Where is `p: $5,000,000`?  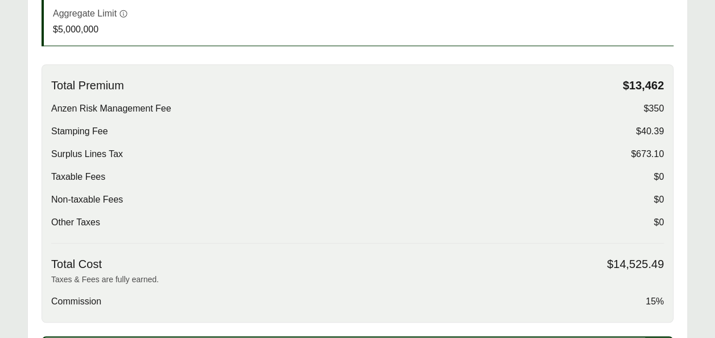
p: $5,000,000 is located at coordinates (90, 30).